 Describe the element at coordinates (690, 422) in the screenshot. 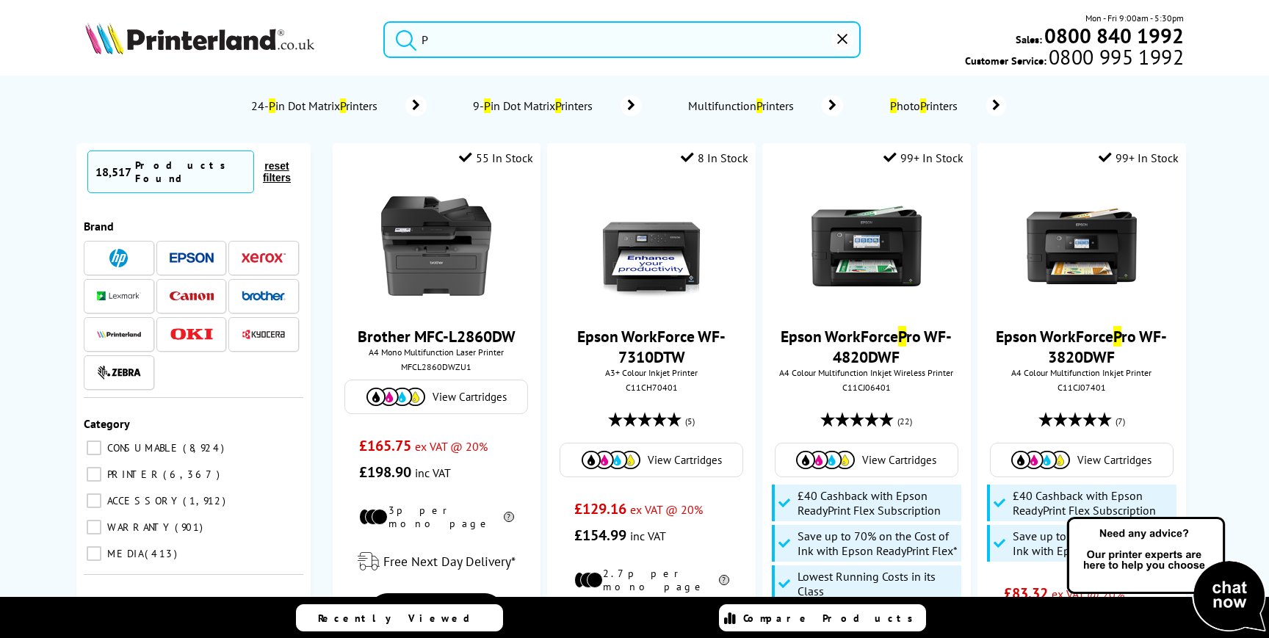

I see `span: (5)` at that location.